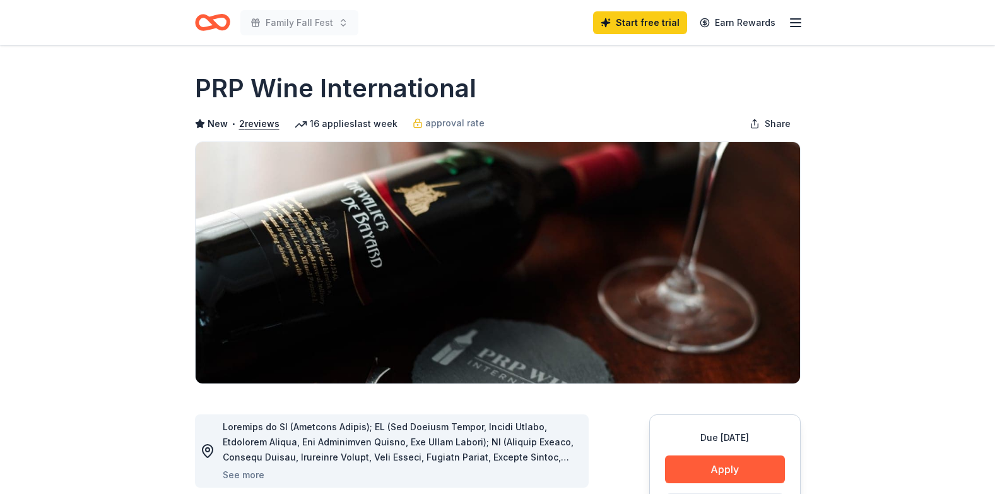  I want to click on button: Family Fall Fest, so click(299, 23).